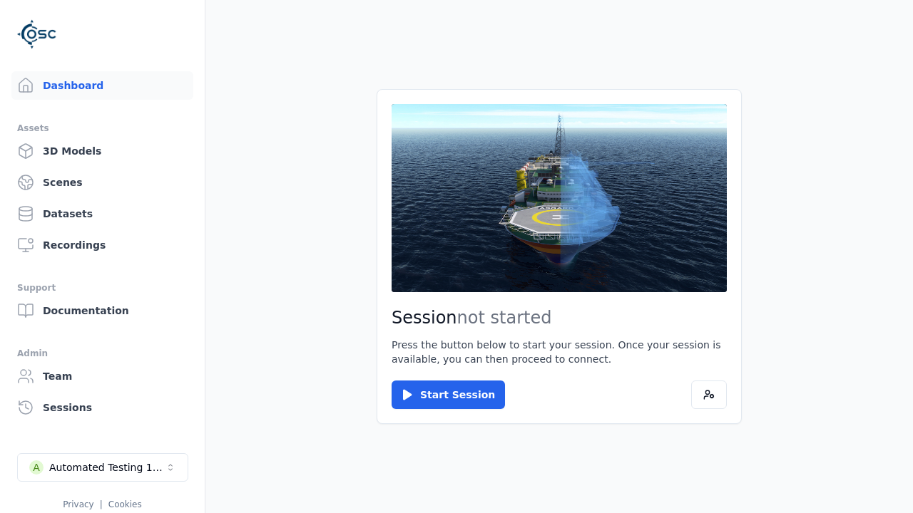 Image resolution: width=913 pixels, height=513 pixels. What do you see at coordinates (559, 352) in the screenshot?
I see `p: Press the button below to start your session. Once your session is available, you can then procee...` at bounding box center [559, 352].